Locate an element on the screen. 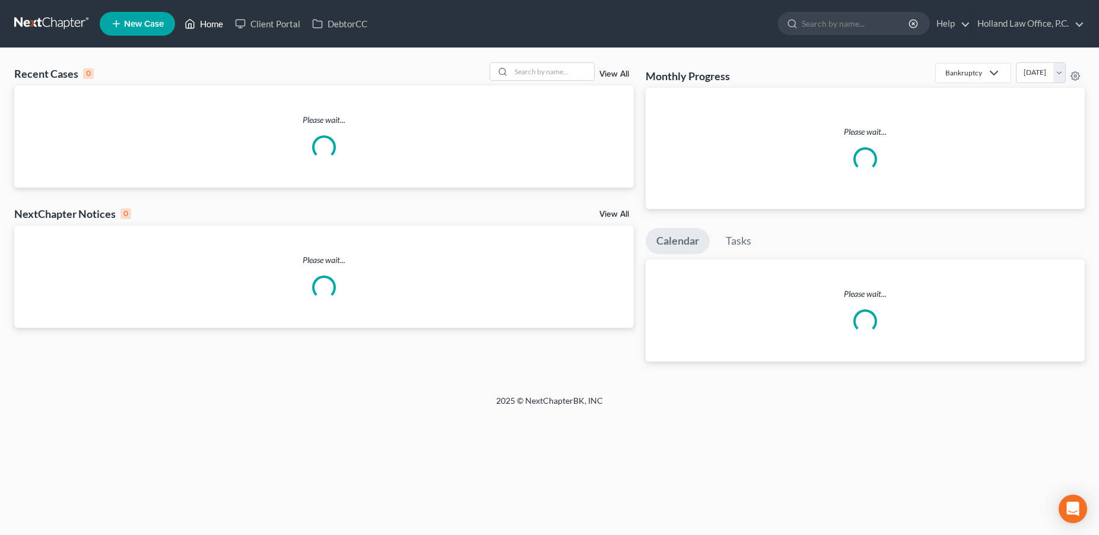 The height and width of the screenshot is (535, 1099). div: Recent Cases is located at coordinates (54, 74).